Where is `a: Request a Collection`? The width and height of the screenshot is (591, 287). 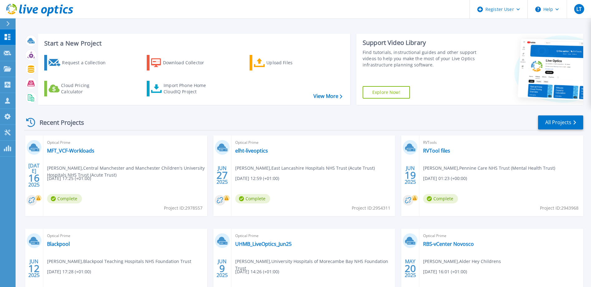 a: Request a Collection is located at coordinates (79, 63).